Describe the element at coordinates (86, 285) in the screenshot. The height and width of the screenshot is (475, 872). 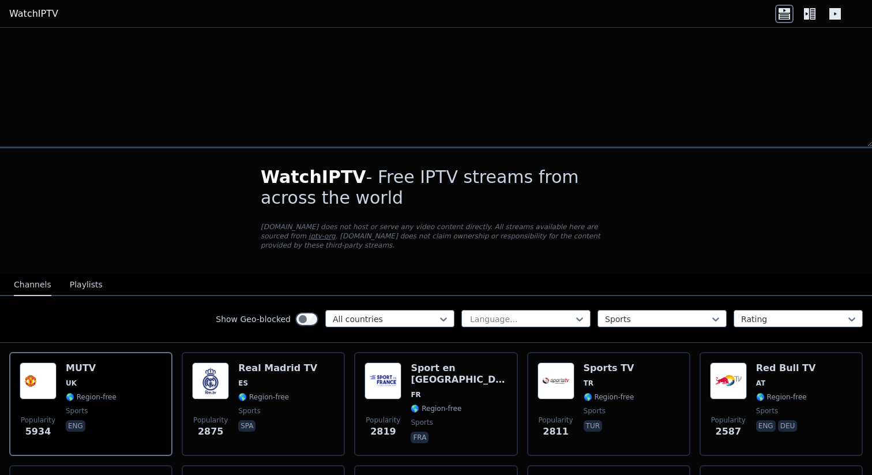
I see `button: Playlists` at that location.